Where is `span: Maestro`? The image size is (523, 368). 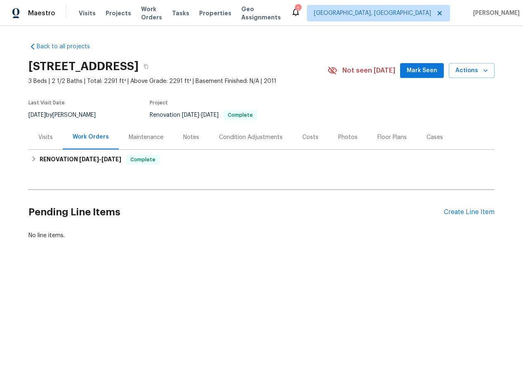
span: Maestro is located at coordinates (42, 13).